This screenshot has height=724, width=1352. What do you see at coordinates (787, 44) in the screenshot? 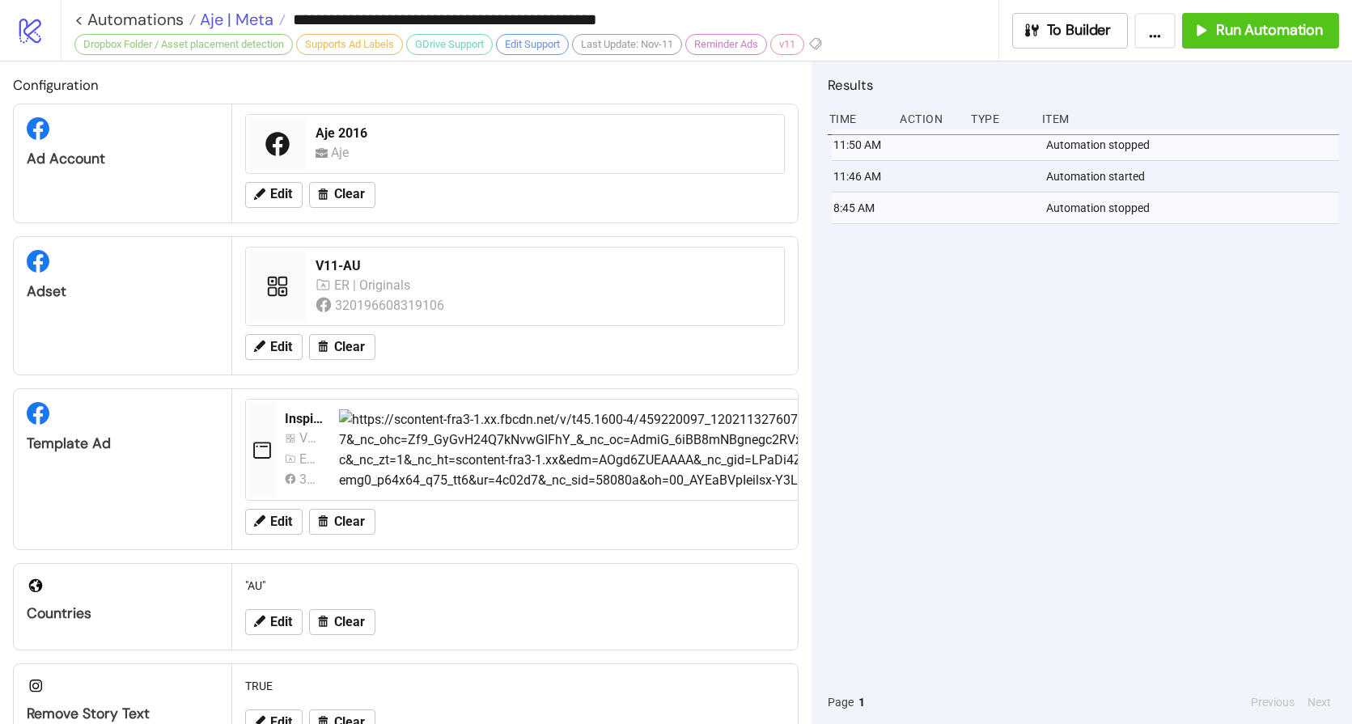
I see `div: v11` at bounding box center [787, 44].